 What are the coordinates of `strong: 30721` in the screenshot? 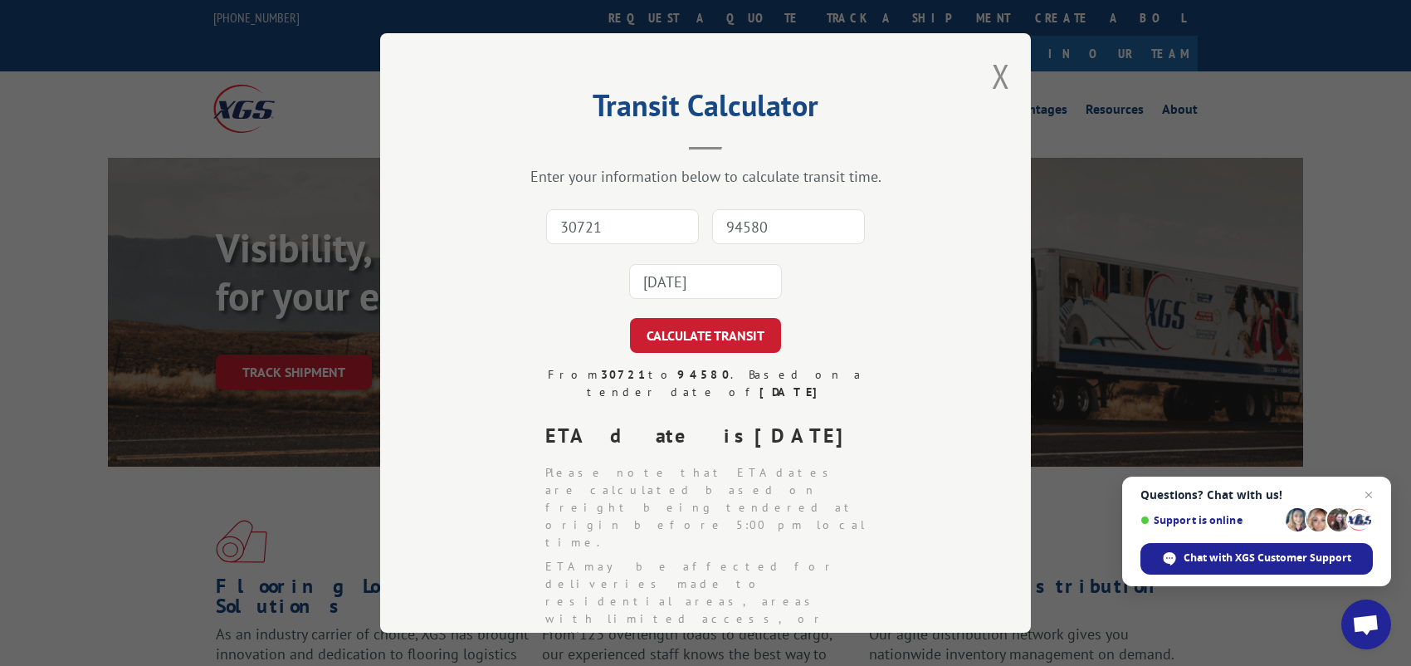 It's located at (624, 374).